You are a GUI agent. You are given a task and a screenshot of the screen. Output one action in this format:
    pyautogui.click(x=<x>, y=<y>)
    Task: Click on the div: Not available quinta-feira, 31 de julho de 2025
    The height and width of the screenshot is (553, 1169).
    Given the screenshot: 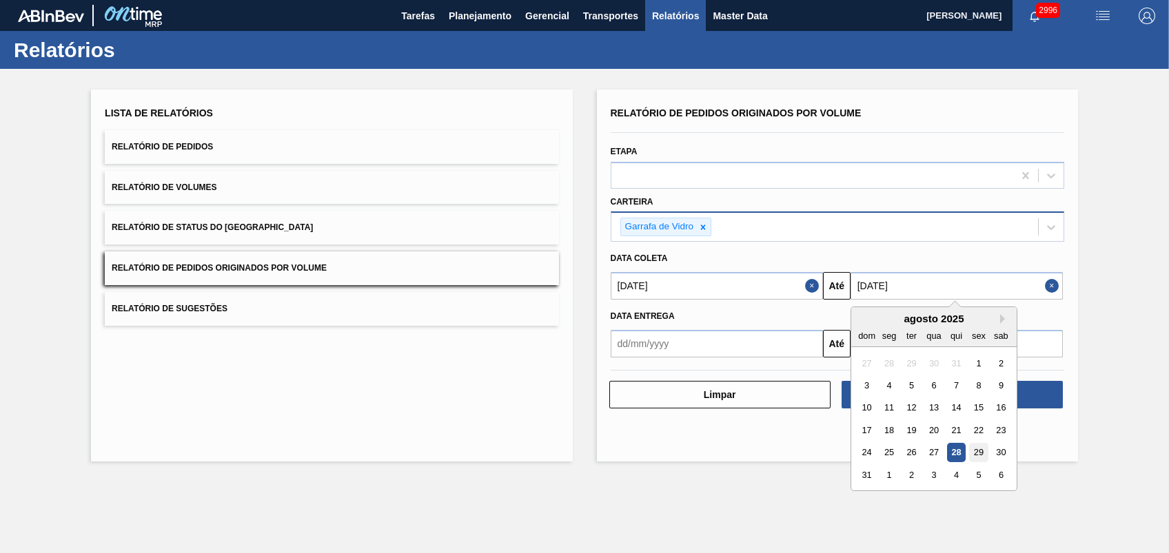 What is the action you would take?
    pyautogui.click(x=956, y=363)
    